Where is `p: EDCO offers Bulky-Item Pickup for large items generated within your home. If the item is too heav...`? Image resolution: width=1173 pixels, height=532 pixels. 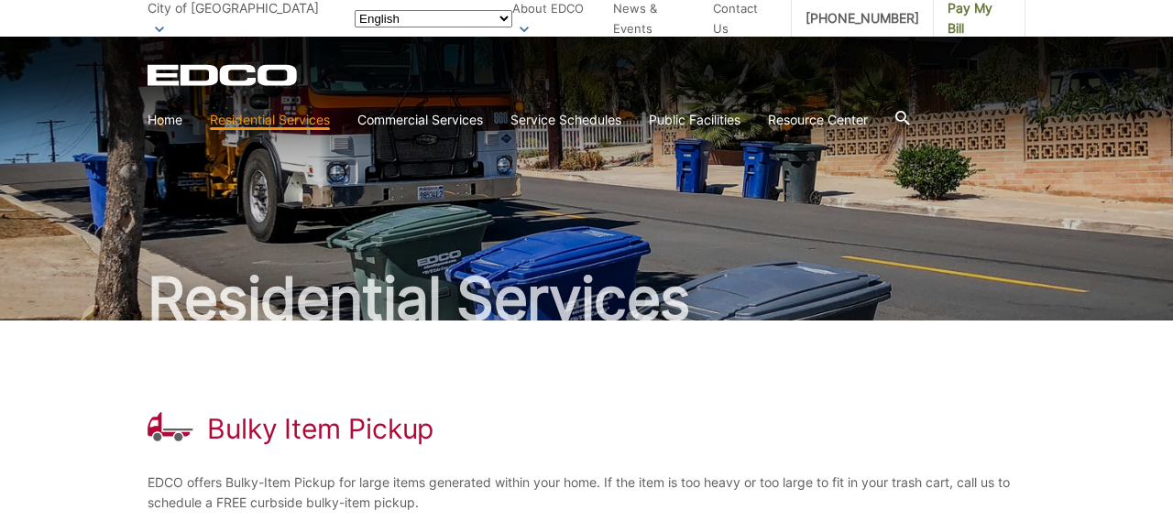
p: EDCO offers Bulky-Item Pickup for large items generated within your home. If the item is too heav... is located at coordinates (586, 493).